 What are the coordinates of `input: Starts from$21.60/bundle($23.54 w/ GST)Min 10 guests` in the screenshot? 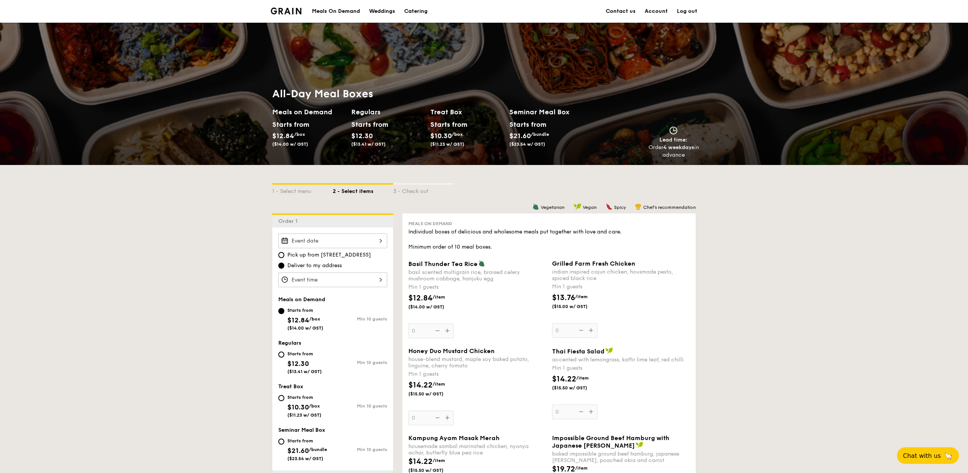 It's located at (281, 441).